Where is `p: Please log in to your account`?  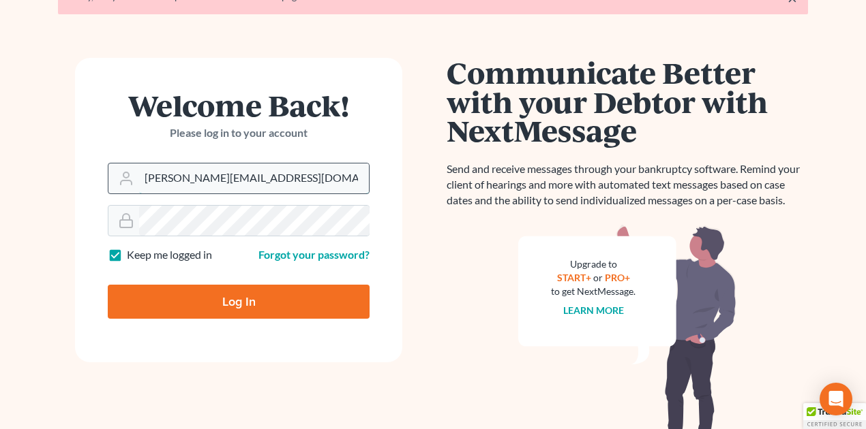 p: Please log in to your account is located at coordinates (239, 133).